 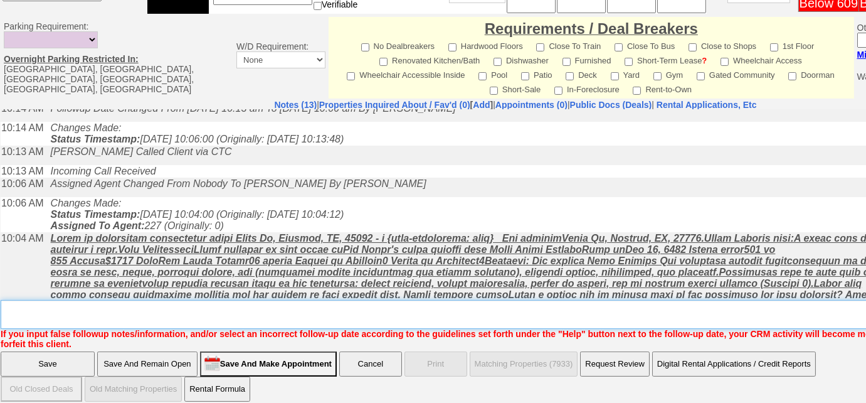 I want to click on input: Patio, so click(x=525, y=76).